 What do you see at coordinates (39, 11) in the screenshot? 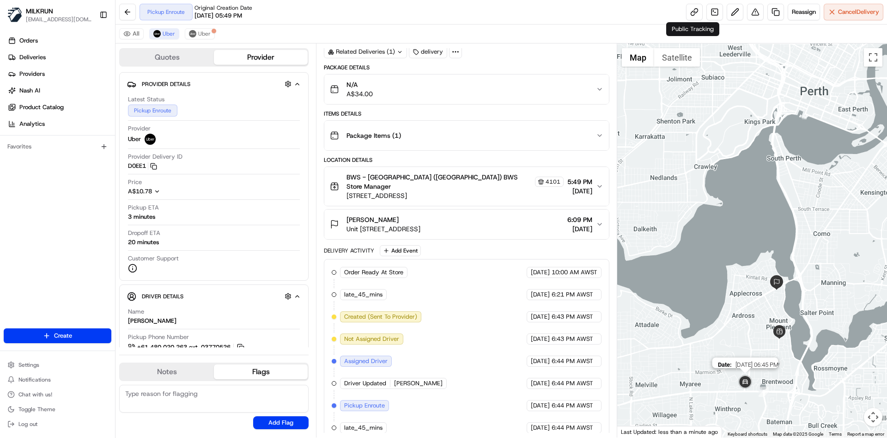
I see `button: MILKRUN` at bounding box center [39, 11].